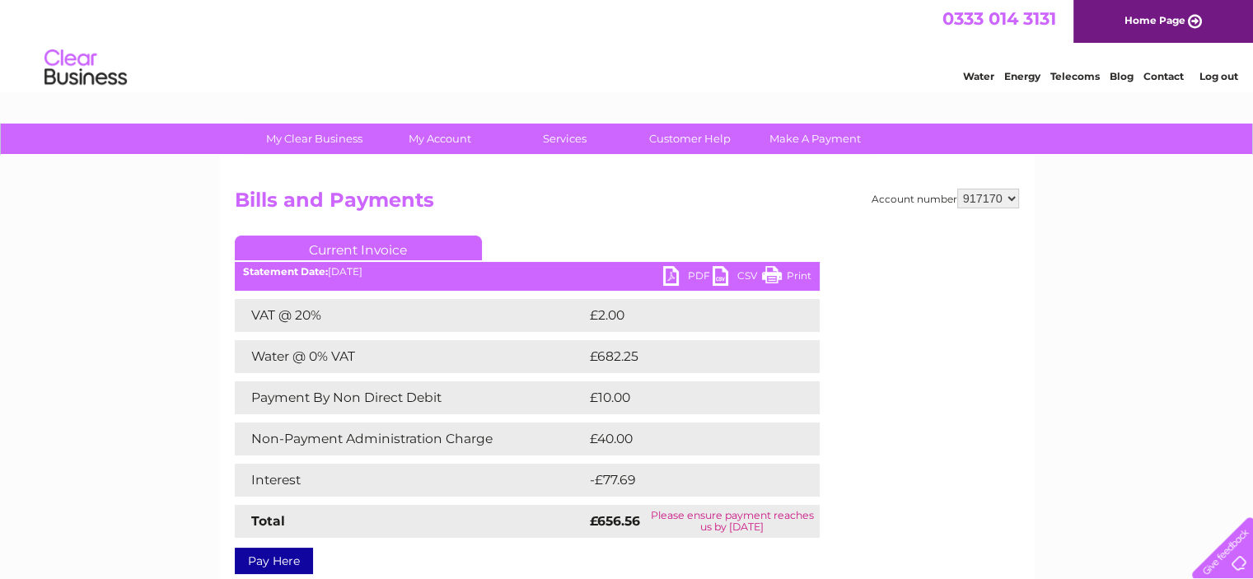 This screenshot has height=579, width=1253. Describe the element at coordinates (274, 561) in the screenshot. I see `a: Pay Here` at that location.